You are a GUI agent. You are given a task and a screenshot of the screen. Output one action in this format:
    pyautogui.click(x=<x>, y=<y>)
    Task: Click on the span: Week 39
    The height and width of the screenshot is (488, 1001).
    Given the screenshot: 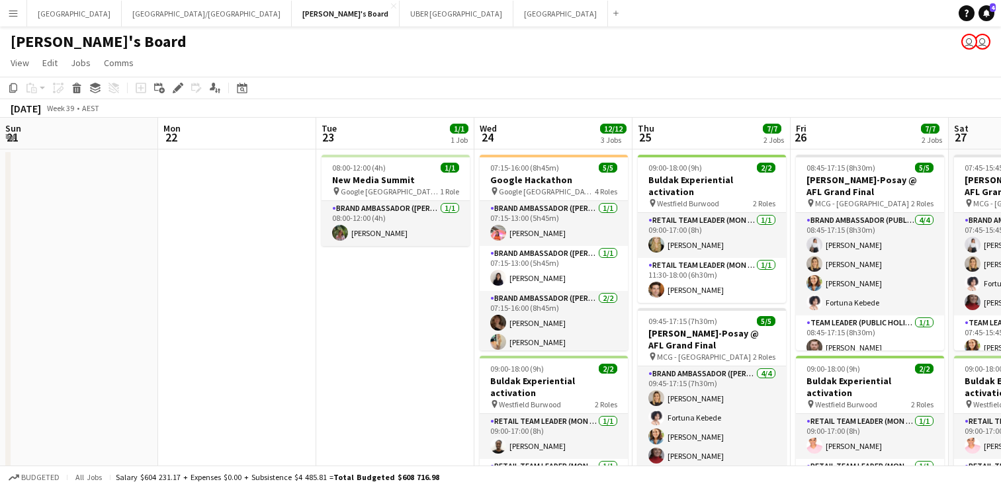 What is the action you would take?
    pyautogui.click(x=60, y=108)
    